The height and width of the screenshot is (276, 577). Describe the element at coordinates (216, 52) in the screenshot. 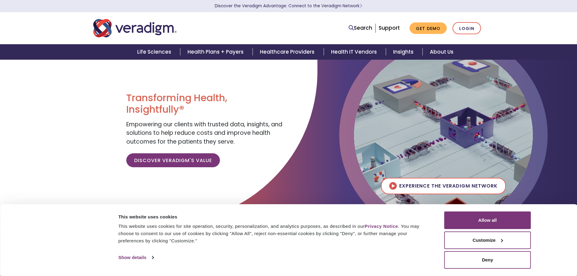

I see `a: Health Plans + Payers` at that location.